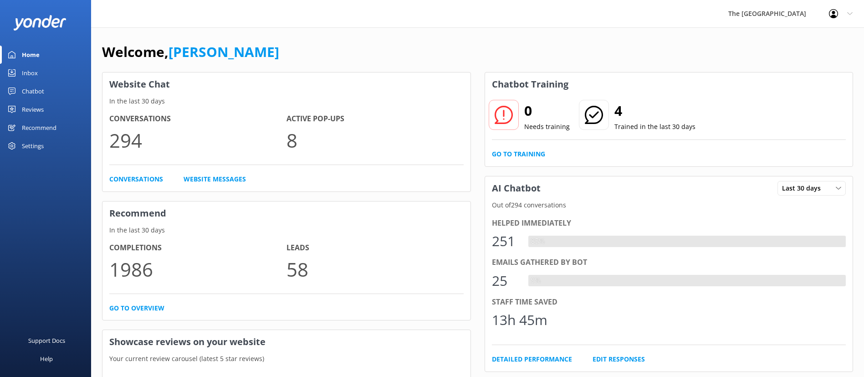 This screenshot has height=377, width=864. I want to click on h4: Completions, so click(198, 248).